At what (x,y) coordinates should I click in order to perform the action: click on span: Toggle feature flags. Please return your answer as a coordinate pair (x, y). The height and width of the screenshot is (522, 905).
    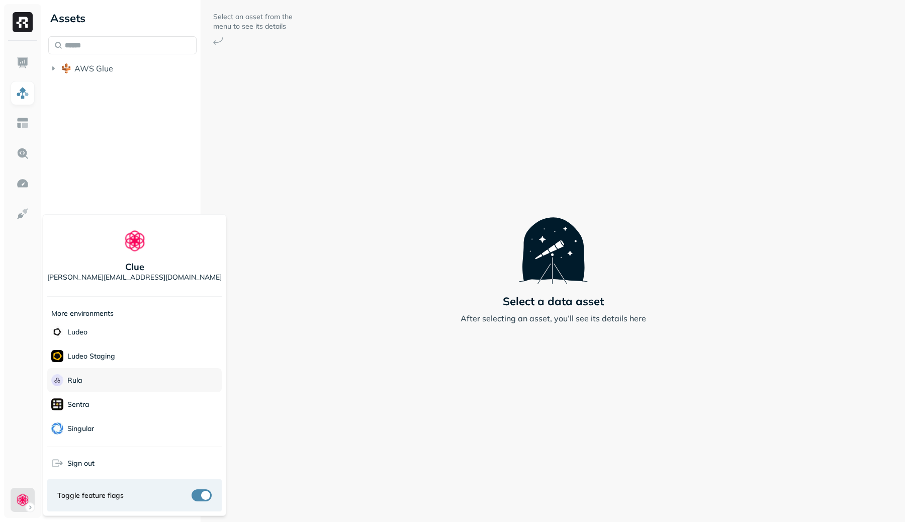
    Looking at the image, I should click on (91, 495).